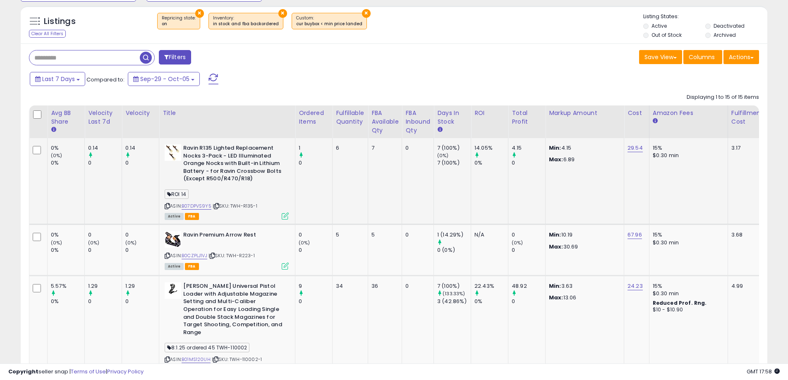 This screenshot has width=788, height=380. What do you see at coordinates (315, 148) in the screenshot?
I see `div: 1` at bounding box center [315, 148].